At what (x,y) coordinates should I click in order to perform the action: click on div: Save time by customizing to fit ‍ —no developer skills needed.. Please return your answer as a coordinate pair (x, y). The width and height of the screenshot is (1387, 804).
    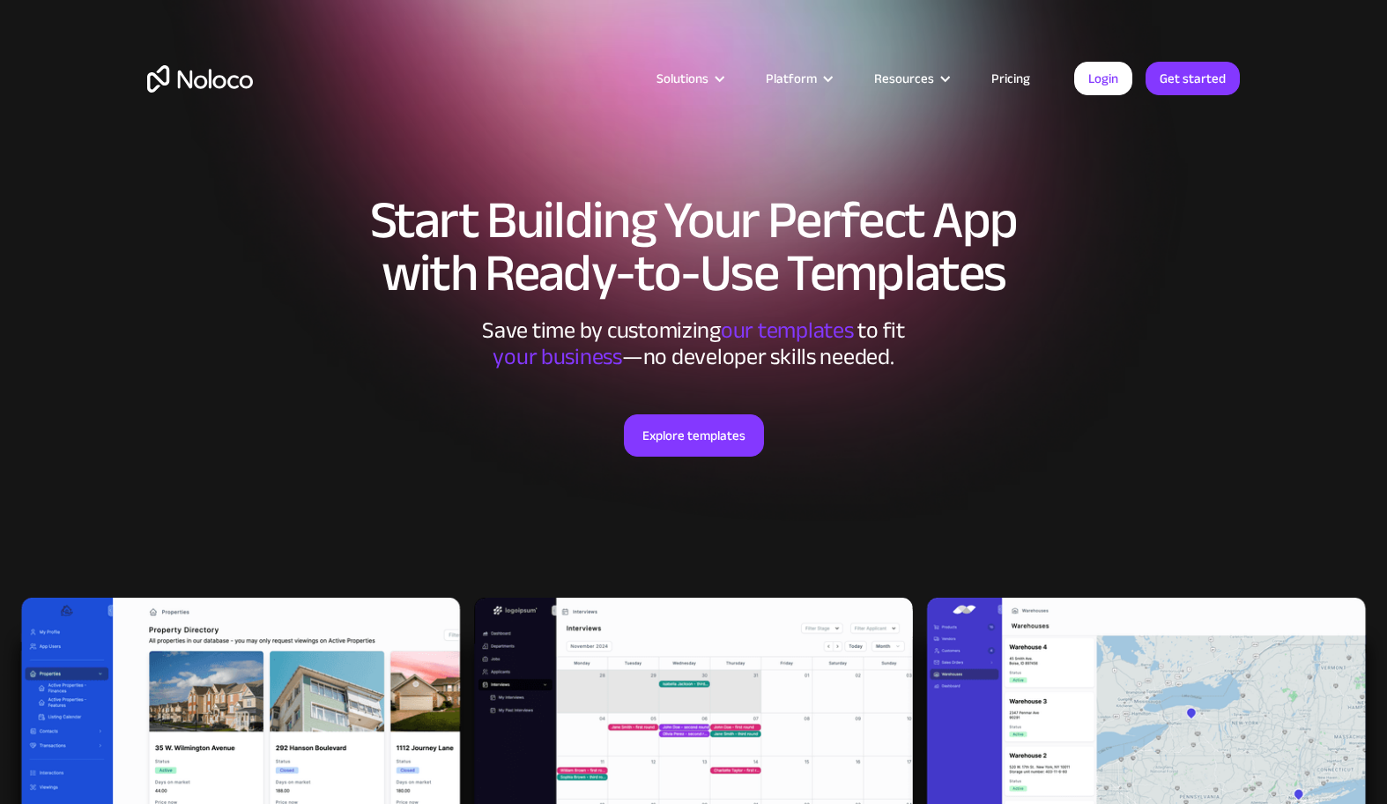
    Looking at the image, I should click on (693, 344).